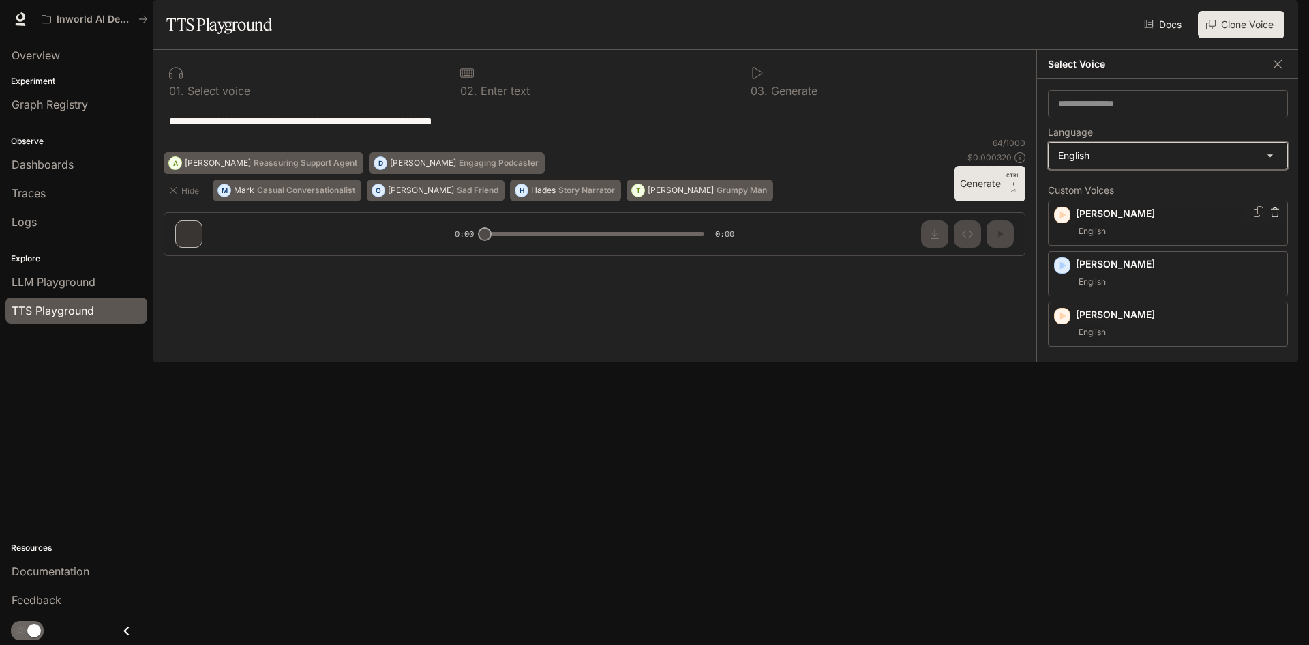 This screenshot has height=645, width=1309. I want to click on p: Inworld AI Demos, so click(95, 19).